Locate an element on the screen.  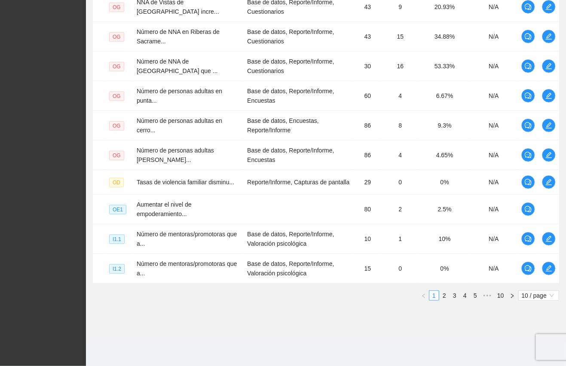
span: Número de personas adultas en punta... is located at coordinates (179, 96).